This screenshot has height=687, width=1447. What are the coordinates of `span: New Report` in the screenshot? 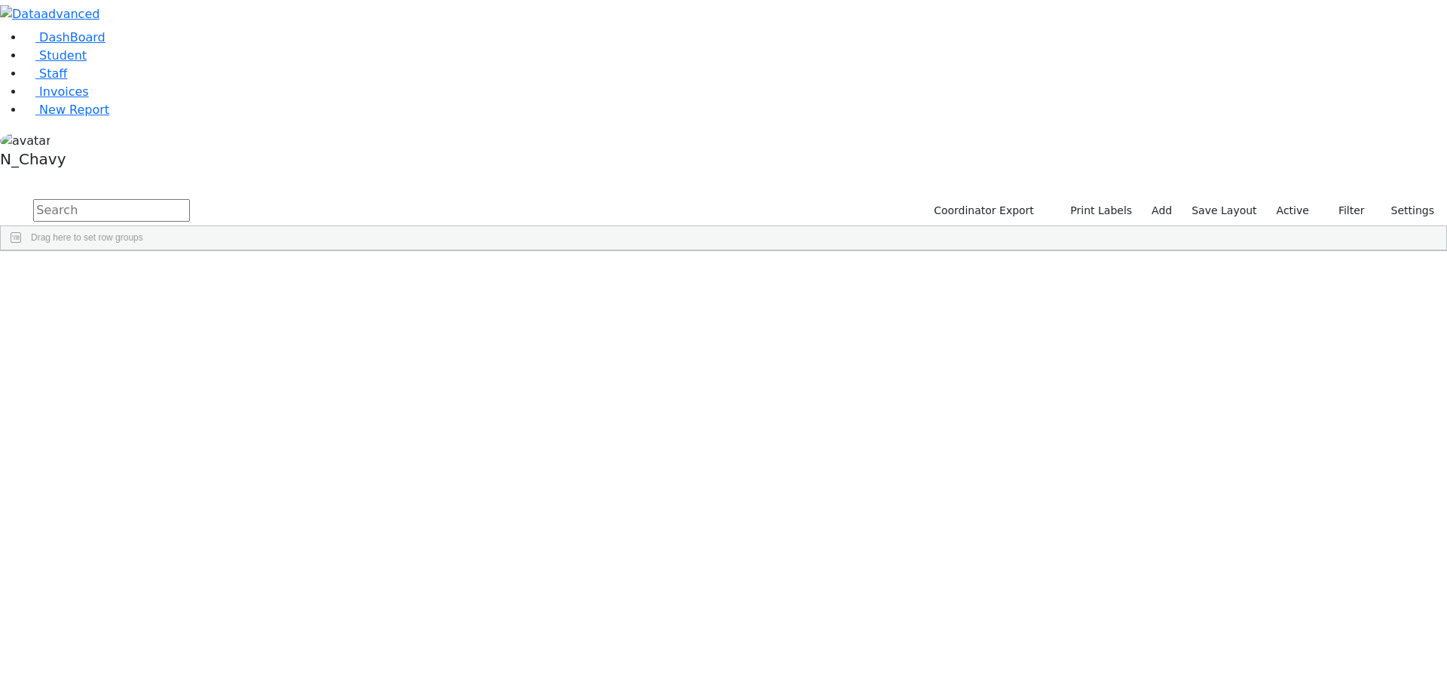 It's located at (74, 109).